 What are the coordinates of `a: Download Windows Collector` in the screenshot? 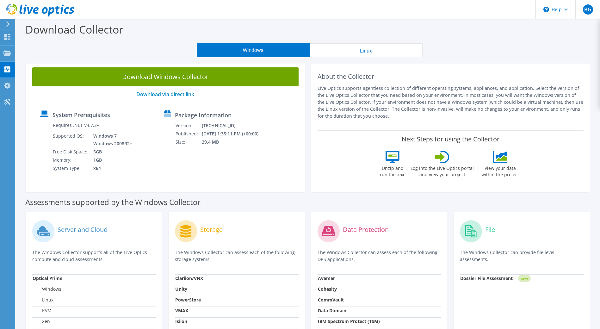 It's located at (165, 77).